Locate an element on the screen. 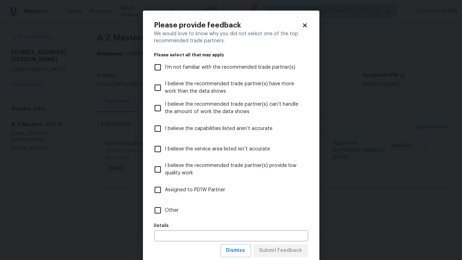 Image resolution: width=462 pixels, height=260 pixels. span: I believe the capabilities listed aren’t accurate is located at coordinates (219, 129).